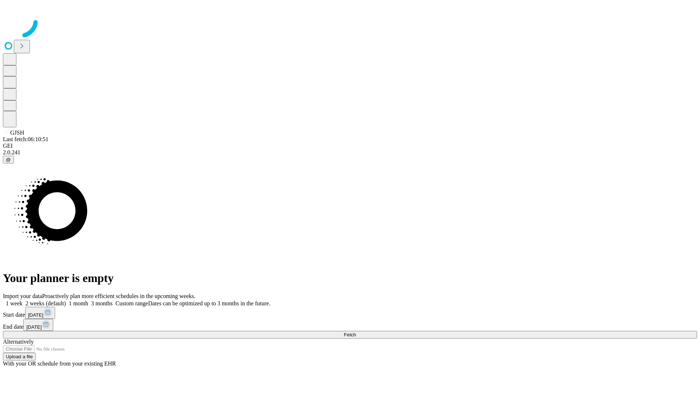 This screenshot has width=700, height=394. I want to click on div: GEI, so click(350, 146).